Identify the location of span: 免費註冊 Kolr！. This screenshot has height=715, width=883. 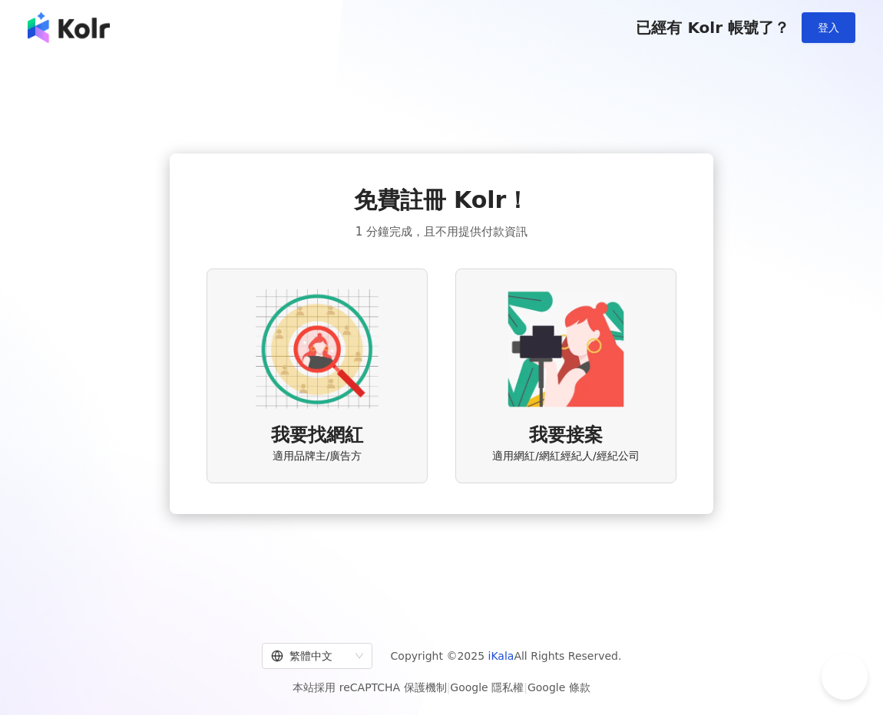
(441, 200).